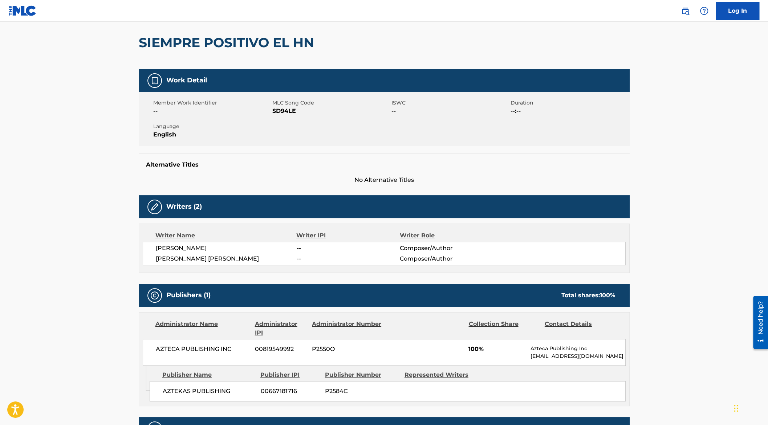 The height and width of the screenshot is (425, 768). What do you see at coordinates (362, 375) in the screenshot?
I see `div: Publisher Number` at bounding box center [362, 375].